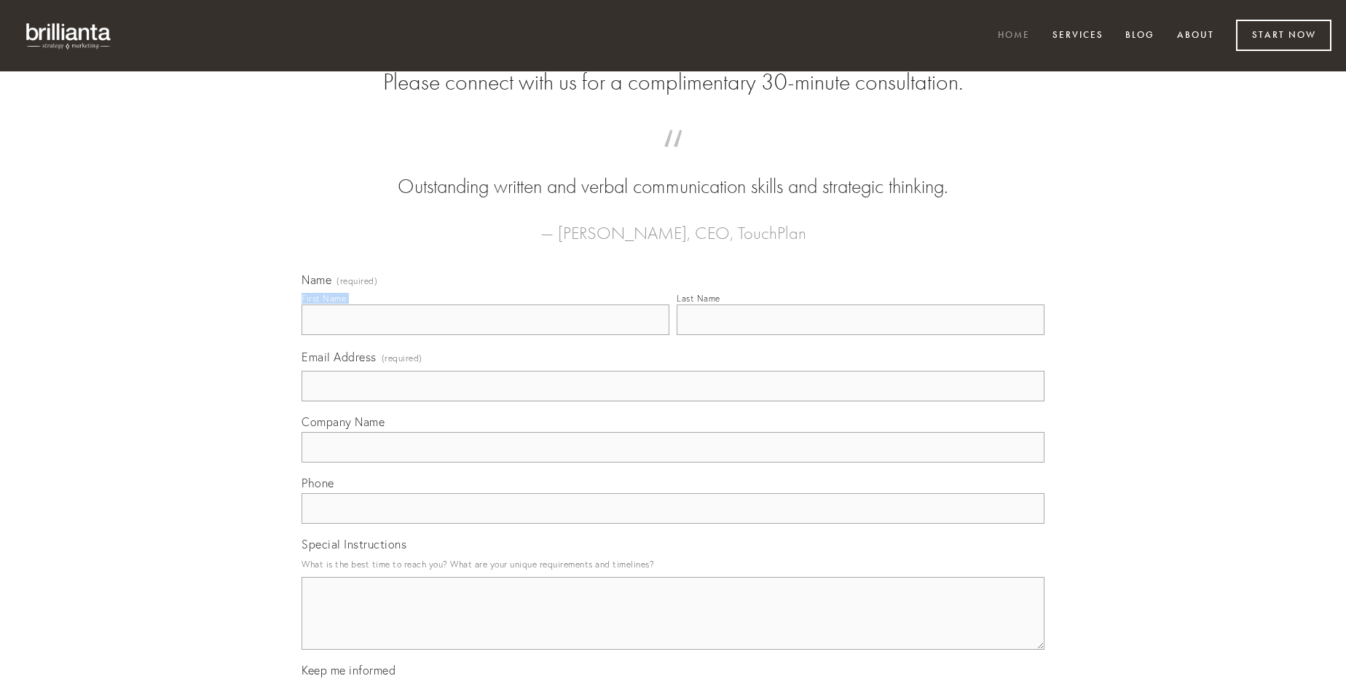 This screenshot has height=684, width=1346. Describe the element at coordinates (1014, 36) in the screenshot. I see `a: Home` at that location.